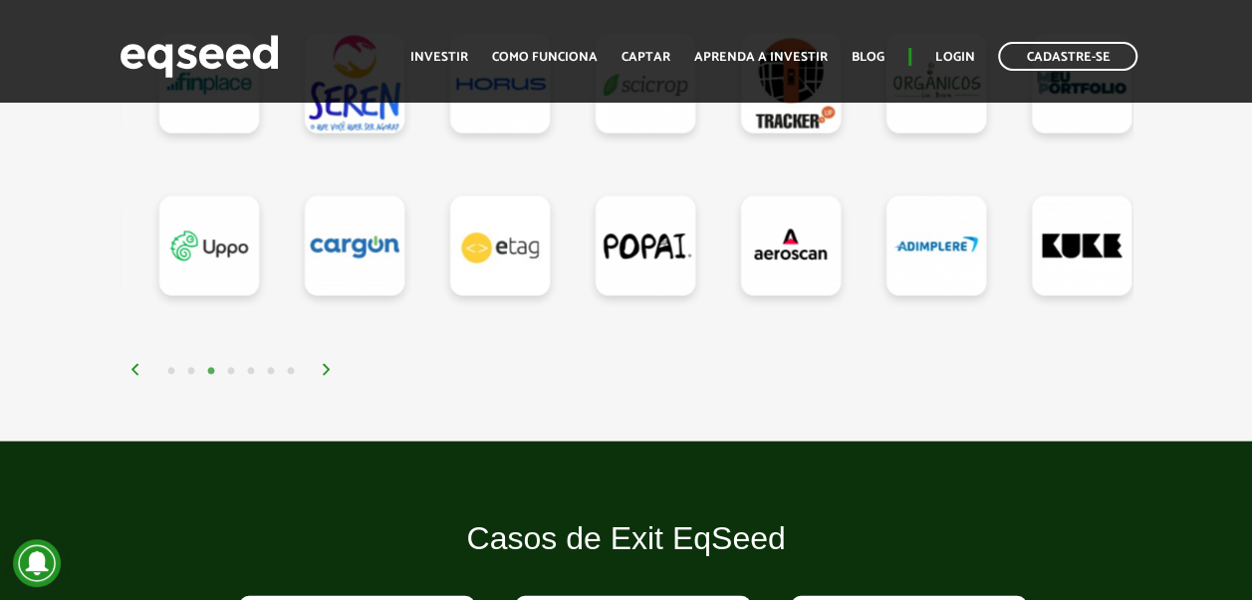  I want to click on a: Aeroscan, so click(791, 246).